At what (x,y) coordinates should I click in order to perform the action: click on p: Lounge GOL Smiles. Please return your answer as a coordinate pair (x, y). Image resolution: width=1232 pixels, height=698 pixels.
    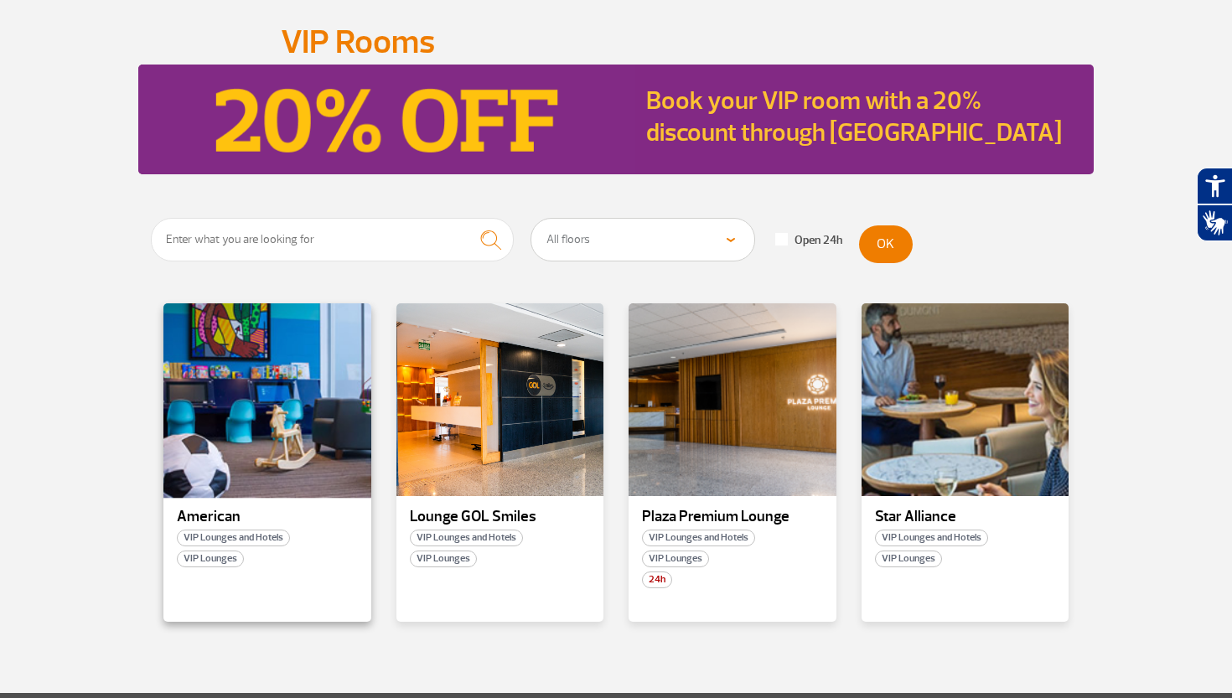
    Looking at the image, I should click on (500, 517).